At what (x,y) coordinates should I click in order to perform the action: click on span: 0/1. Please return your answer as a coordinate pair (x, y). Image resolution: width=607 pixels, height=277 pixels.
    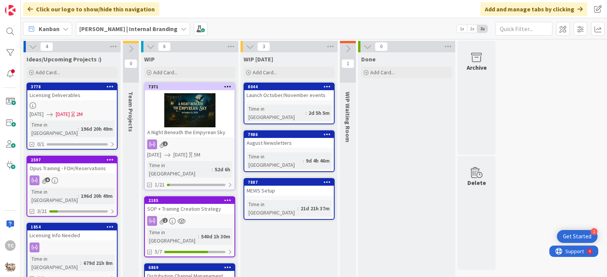
    Looking at the image, I should click on (41, 144).